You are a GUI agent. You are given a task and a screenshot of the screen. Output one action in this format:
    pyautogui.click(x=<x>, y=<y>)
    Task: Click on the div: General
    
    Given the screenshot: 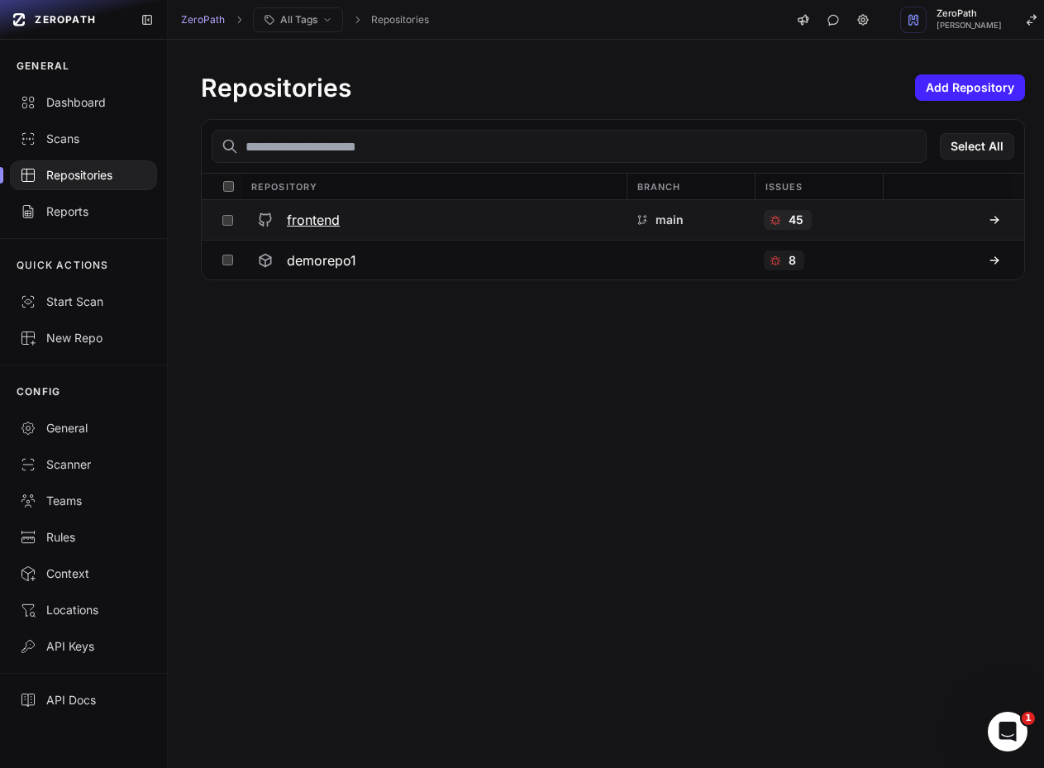 What is the action you would take?
    pyautogui.click(x=83, y=428)
    